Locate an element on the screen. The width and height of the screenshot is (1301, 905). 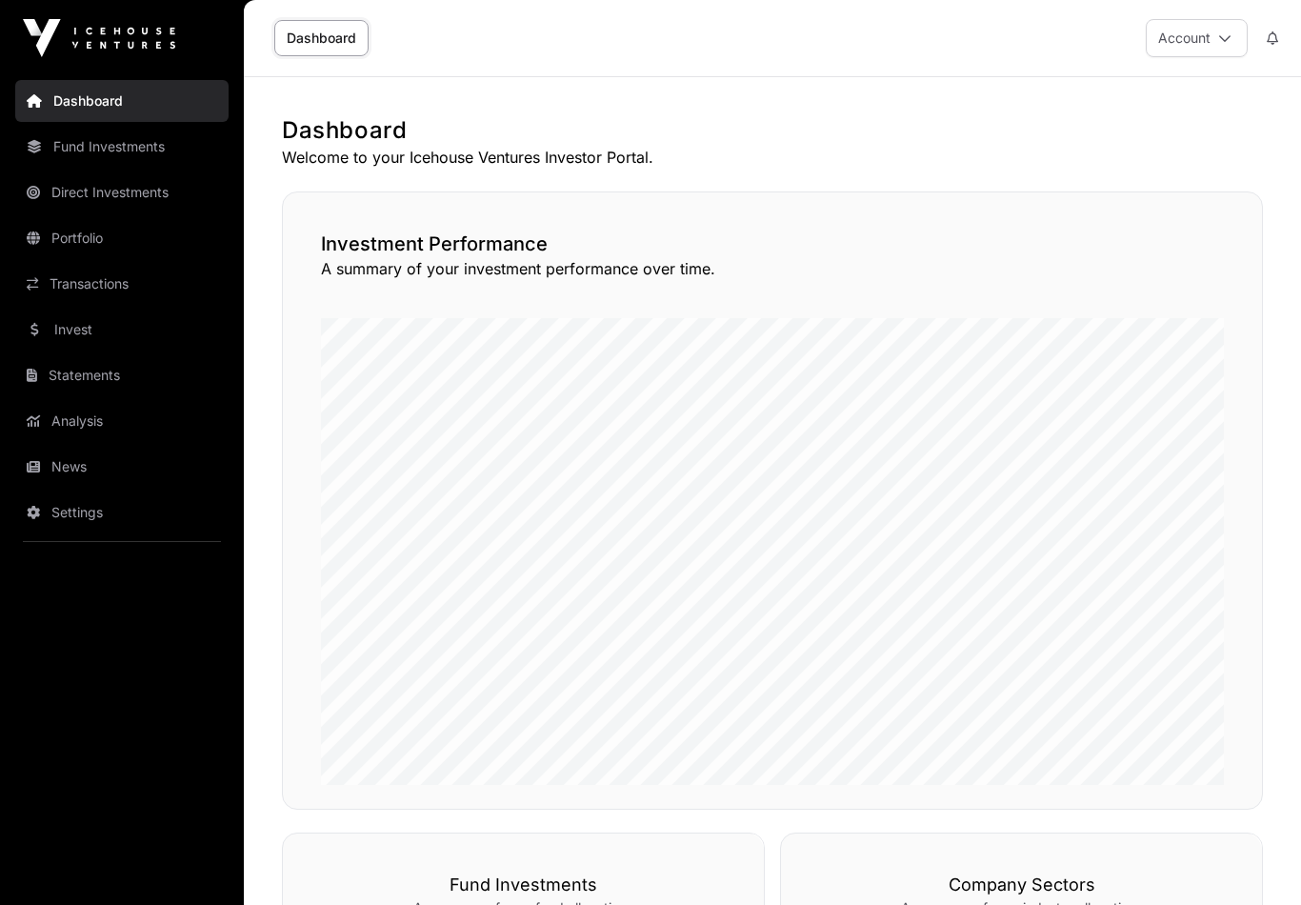
h1: Dashboard is located at coordinates (773, 130).